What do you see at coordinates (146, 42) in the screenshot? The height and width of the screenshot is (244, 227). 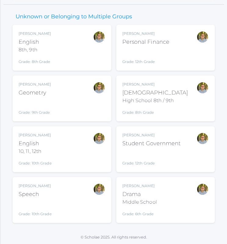 I see `div: Personal Finance` at bounding box center [146, 42].